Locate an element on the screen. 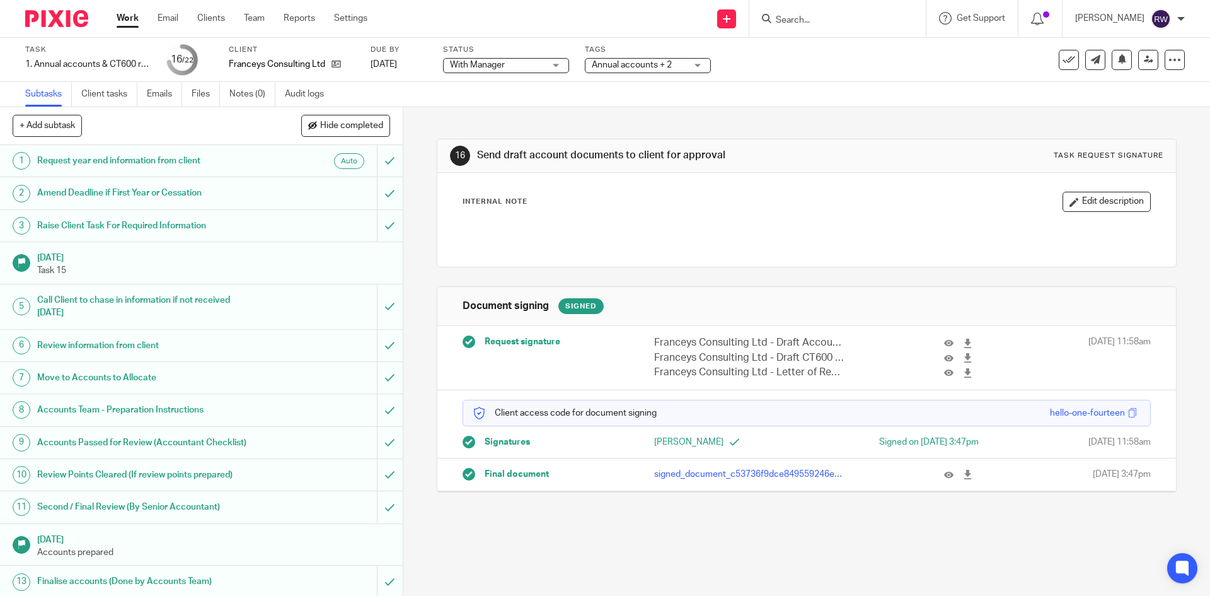 The width and height of the screenshot is (1210, 596). img: svg%3E is located at coordinates (1161, 19).